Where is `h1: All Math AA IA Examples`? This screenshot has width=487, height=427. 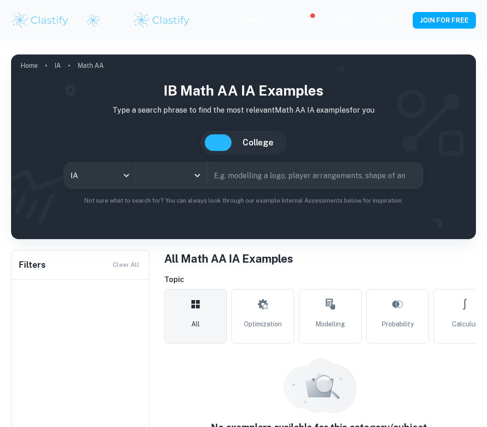
h1: All Math AA IA Examples is located at coordinates (320, 258).